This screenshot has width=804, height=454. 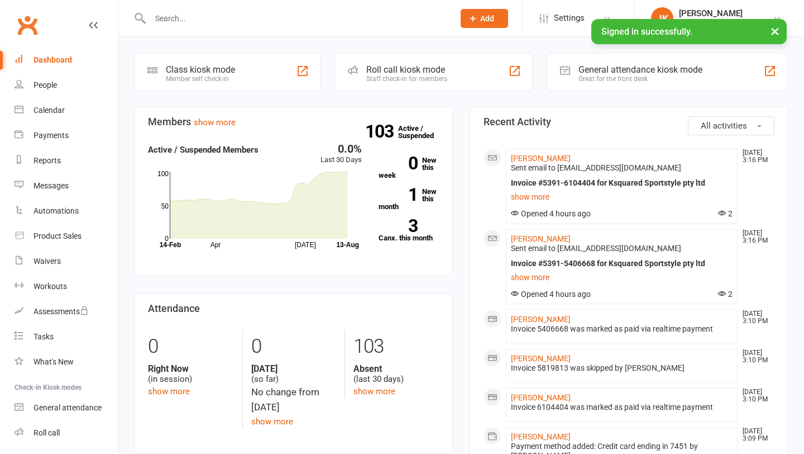 What do you see at coordinates (66, 336) in the screenshot?
I see `a: Tasks` at bounding box center [66, 336].